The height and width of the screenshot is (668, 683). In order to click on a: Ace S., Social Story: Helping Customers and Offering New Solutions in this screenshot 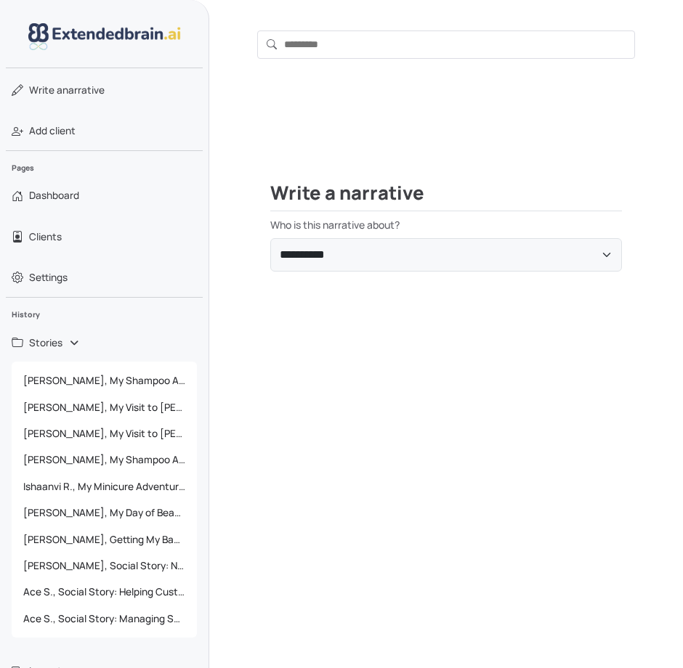, I will do `click(104, 592)`.